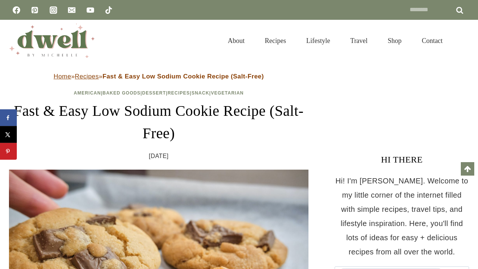 The height and width of the screenshot is (269, 478). I want to click on a: Travel, so click(359, 41).